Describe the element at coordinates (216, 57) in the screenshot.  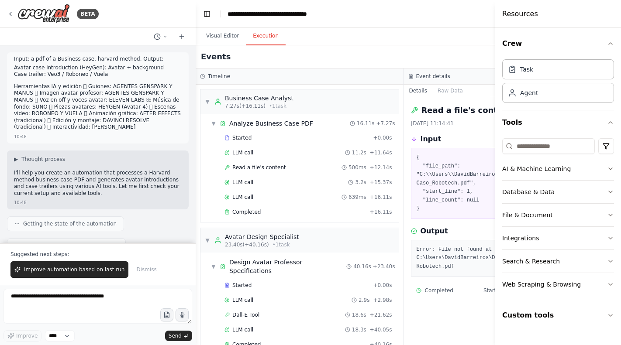
I see `h2: Events` at that location.